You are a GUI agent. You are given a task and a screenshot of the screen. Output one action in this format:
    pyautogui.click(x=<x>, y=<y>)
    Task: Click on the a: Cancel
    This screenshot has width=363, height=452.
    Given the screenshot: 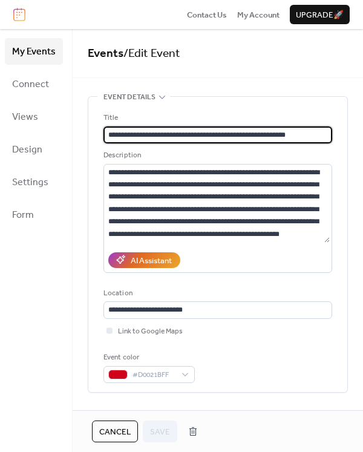 What is the action you would take?
    pyautogui.click(x=115, y=432)
    